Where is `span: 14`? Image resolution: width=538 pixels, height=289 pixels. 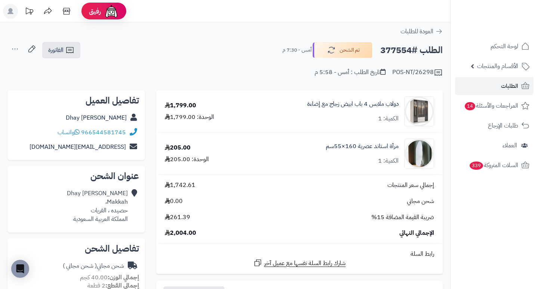 span: 14 is located at coordinates (470, 106).